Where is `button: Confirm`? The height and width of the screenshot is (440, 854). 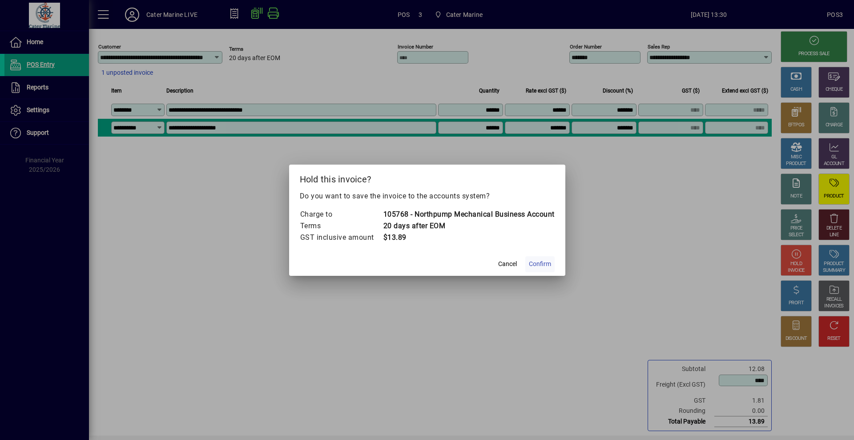
button: Confirm is located at coordinates (540, 264).